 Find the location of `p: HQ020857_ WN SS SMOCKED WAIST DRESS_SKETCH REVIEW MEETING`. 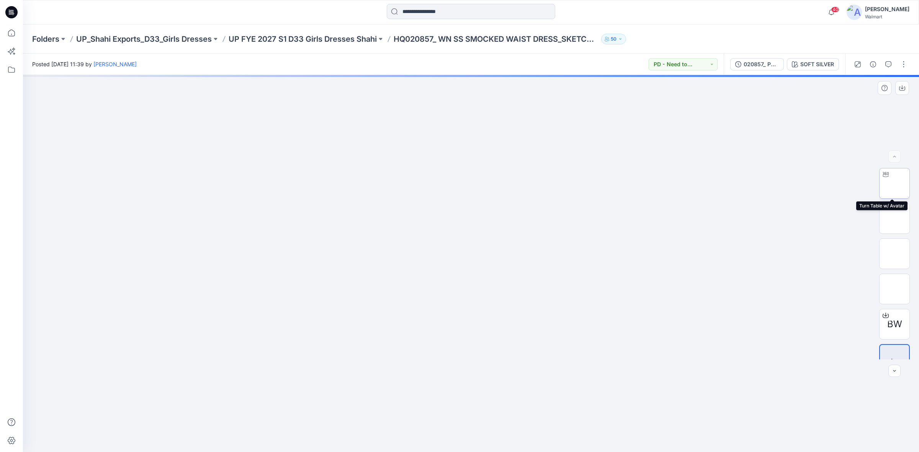

p: HQ020857_ WN SS SMOCKED WAIST DRESS_SKETCH REVIEW MEETING is located at coordinates (496, 39).